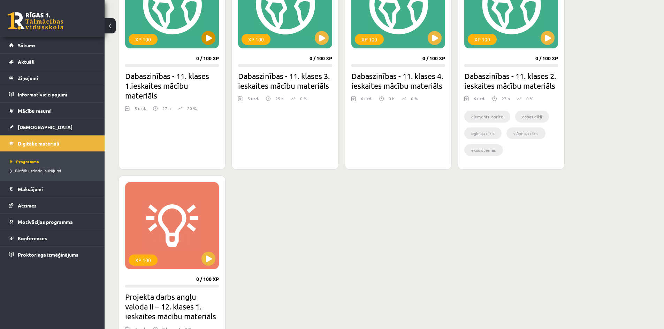 This screenshot has width=664, height=329. Describe the element at coordinates (526, 133) in the screenshot. I see `li: slāpekļa cikls` at that location.